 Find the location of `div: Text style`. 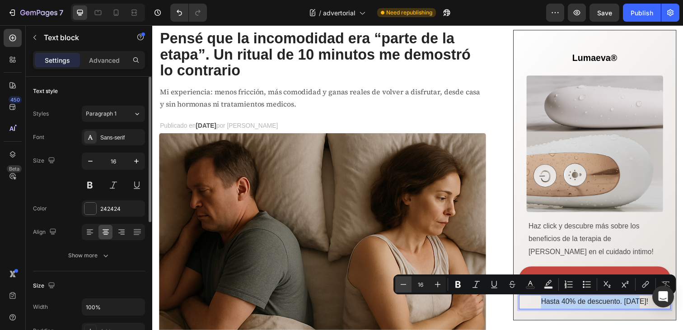

div: Text style is located at coordinates (45, 91).